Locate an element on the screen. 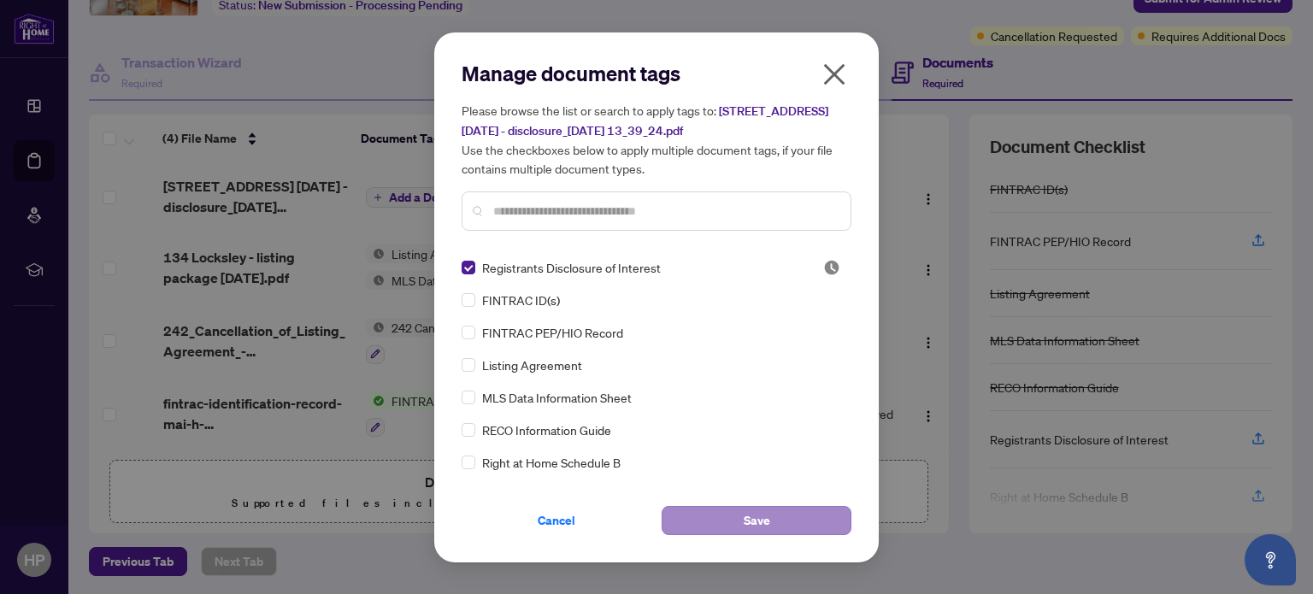 The width and height of the screenshot is (1313, 594). span: Save is located at coordinates (756, 521).